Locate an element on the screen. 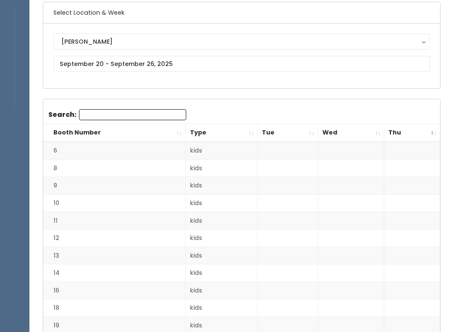  label: Search: is located at coordinates (117, 115).